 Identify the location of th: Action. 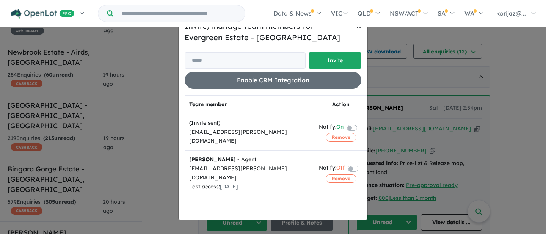
(341, 105).